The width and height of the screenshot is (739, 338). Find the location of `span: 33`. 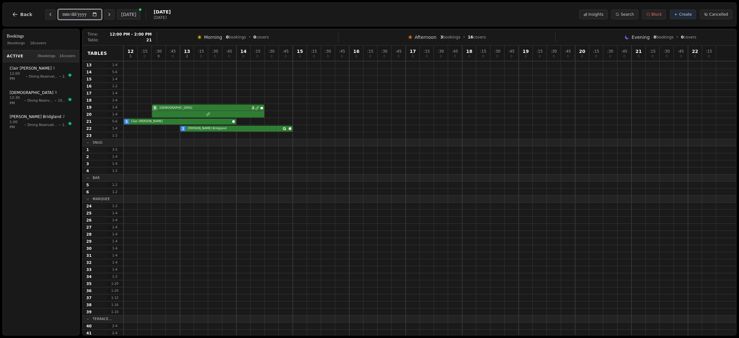

span: 33 is located at coordinates (89, 270).